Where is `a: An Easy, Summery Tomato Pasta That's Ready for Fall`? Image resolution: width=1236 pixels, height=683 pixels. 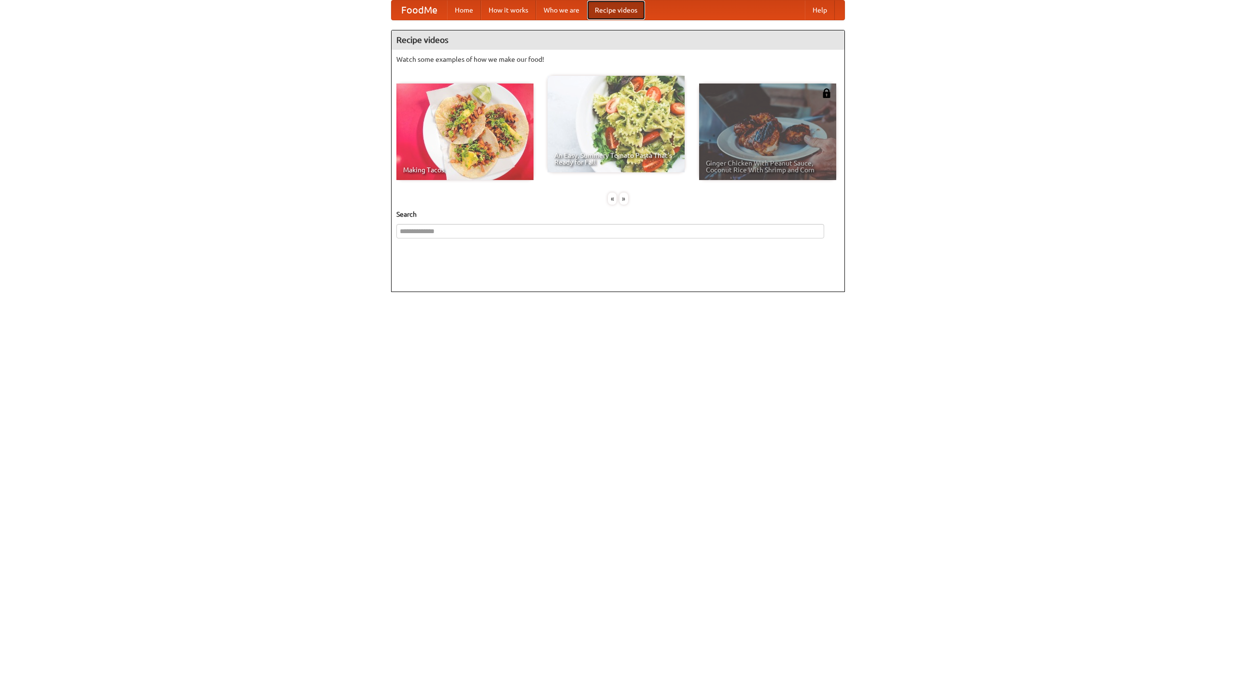 a: An Easy, Summery Tomato Pasta That's Ready for Fall is located at coordinates (616, 124).